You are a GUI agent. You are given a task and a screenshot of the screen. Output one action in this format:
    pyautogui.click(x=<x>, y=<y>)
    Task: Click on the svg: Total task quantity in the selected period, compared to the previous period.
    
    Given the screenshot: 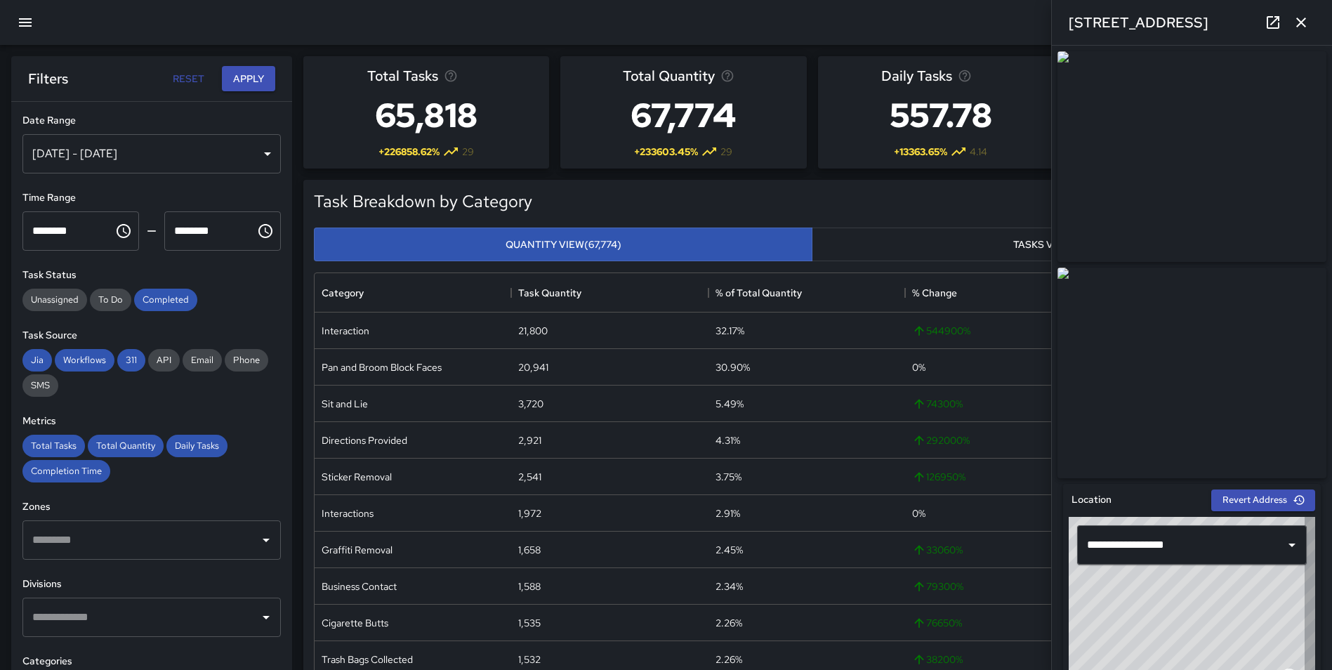 What is the action you would take?
    pyautogui.click(x=728, y=76)
    